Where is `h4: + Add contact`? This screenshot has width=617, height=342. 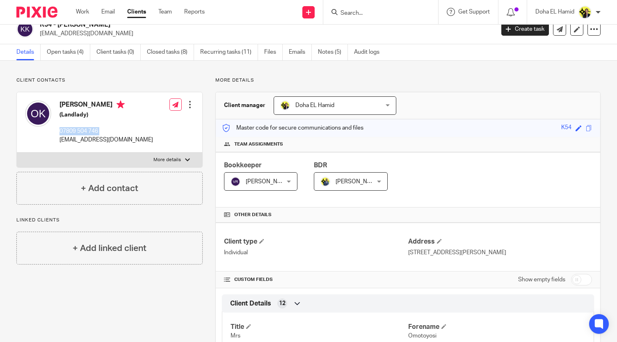
h4: + Add contact is located at coordinates (110, 188).